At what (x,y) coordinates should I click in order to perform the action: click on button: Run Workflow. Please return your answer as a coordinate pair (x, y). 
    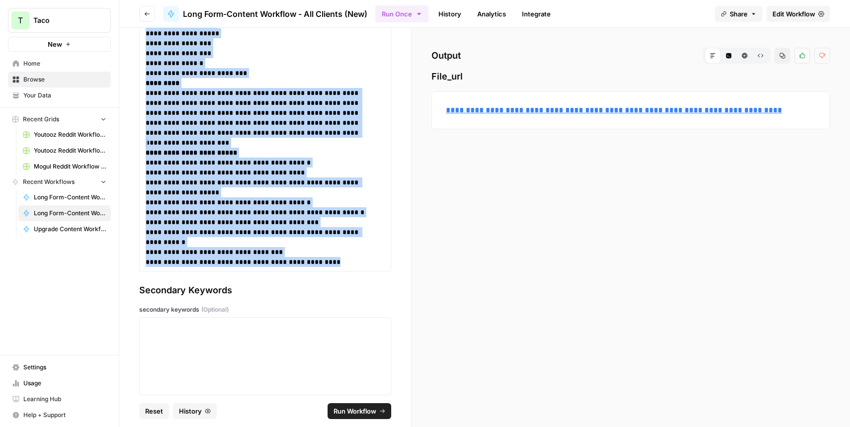
    Looking at the image, I should click on (360, 411).